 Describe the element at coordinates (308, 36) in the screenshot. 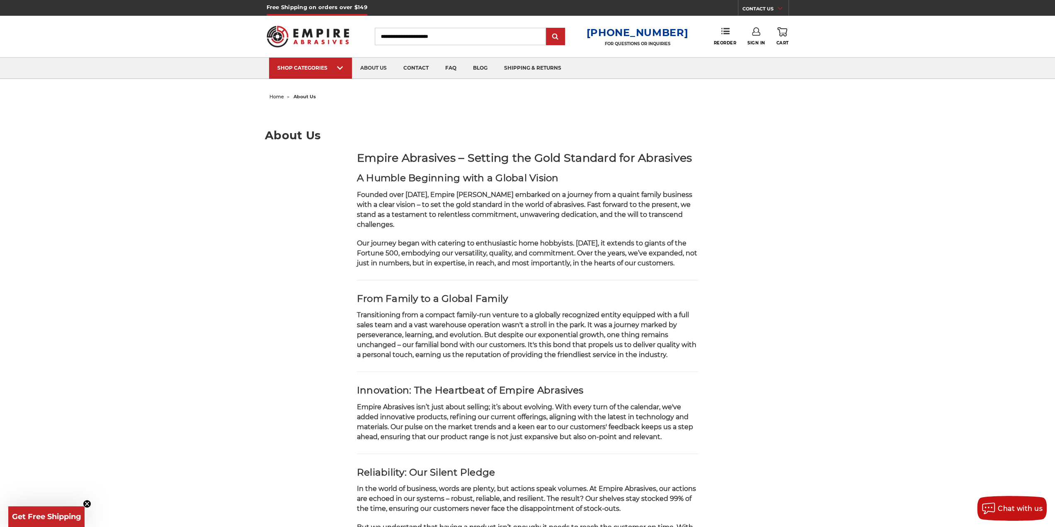

I see `img: Empire Abrasives` at that location.